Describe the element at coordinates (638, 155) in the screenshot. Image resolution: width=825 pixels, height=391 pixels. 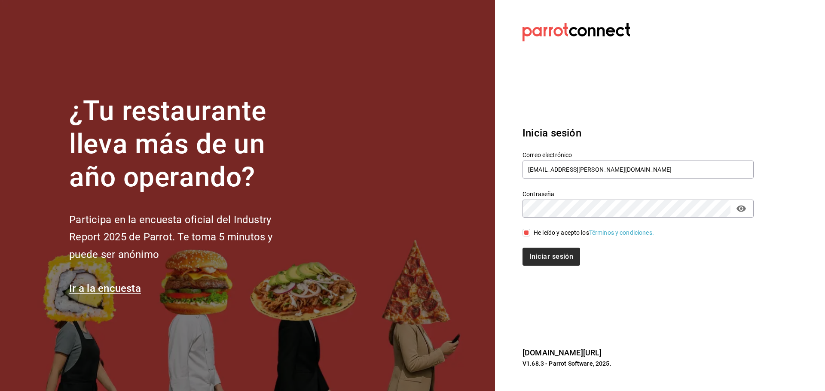
I see `label: Correo electrónico` at that location.